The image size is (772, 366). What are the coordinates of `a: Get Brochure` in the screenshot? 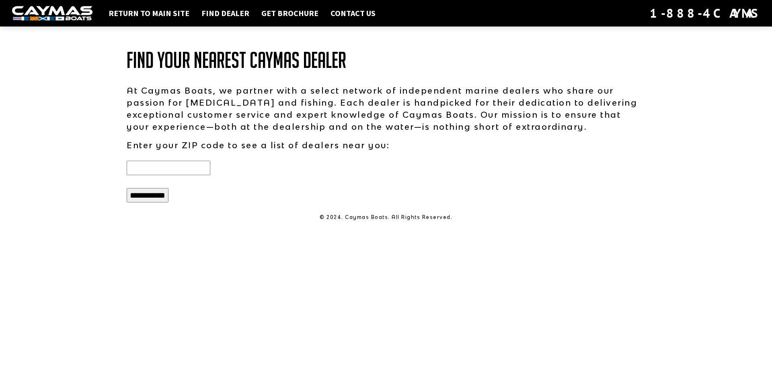 It's located at (290, 13).